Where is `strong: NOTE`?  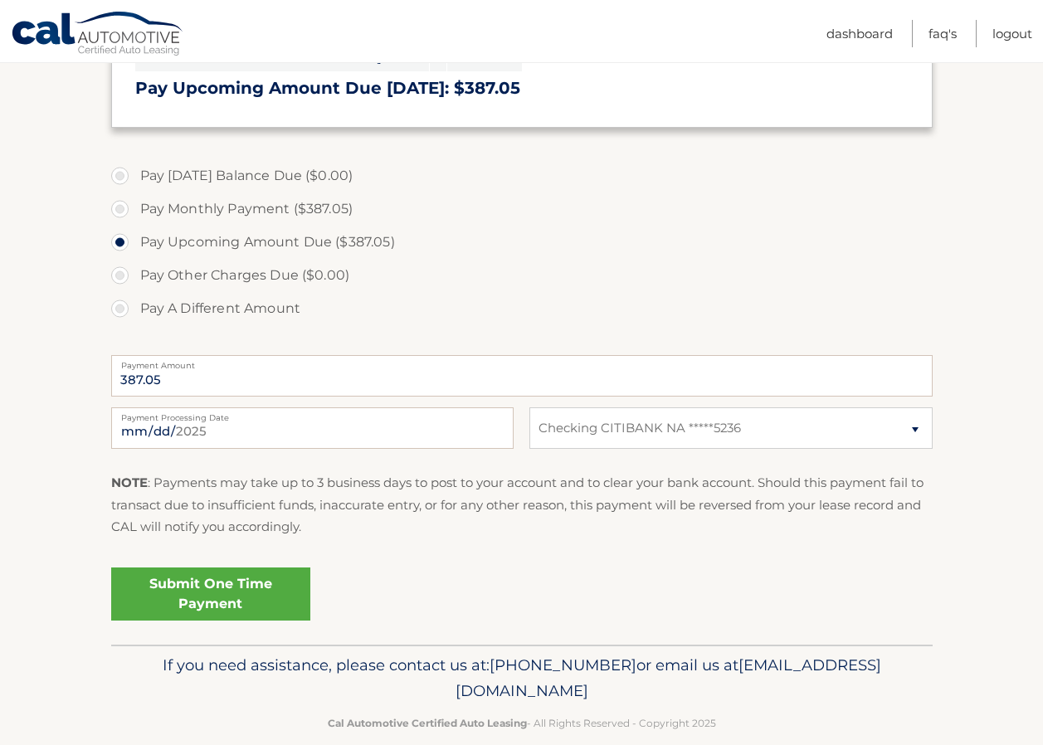
strong: NOTE is located at coordinates (129, 482).